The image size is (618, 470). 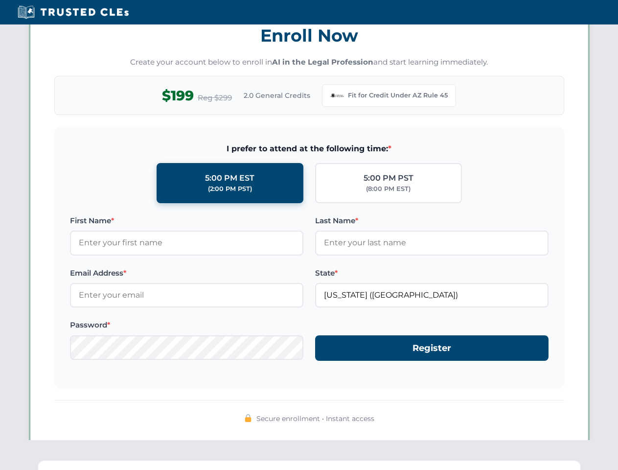 What do you see at coordinates (323, 62) in the screenshot?
I see `strong: AI in the Legal Profession` at bounding box center [323, 62].